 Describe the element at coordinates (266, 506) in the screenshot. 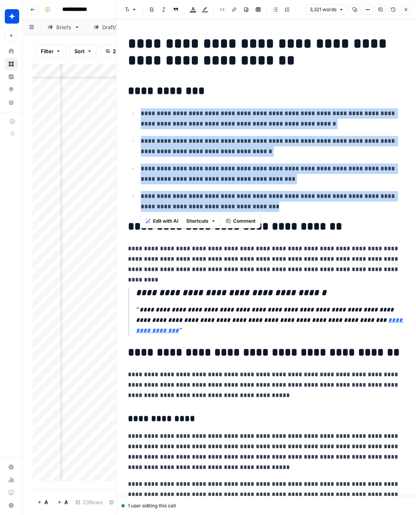

I see `div: 1 user editing this cell` at that location.